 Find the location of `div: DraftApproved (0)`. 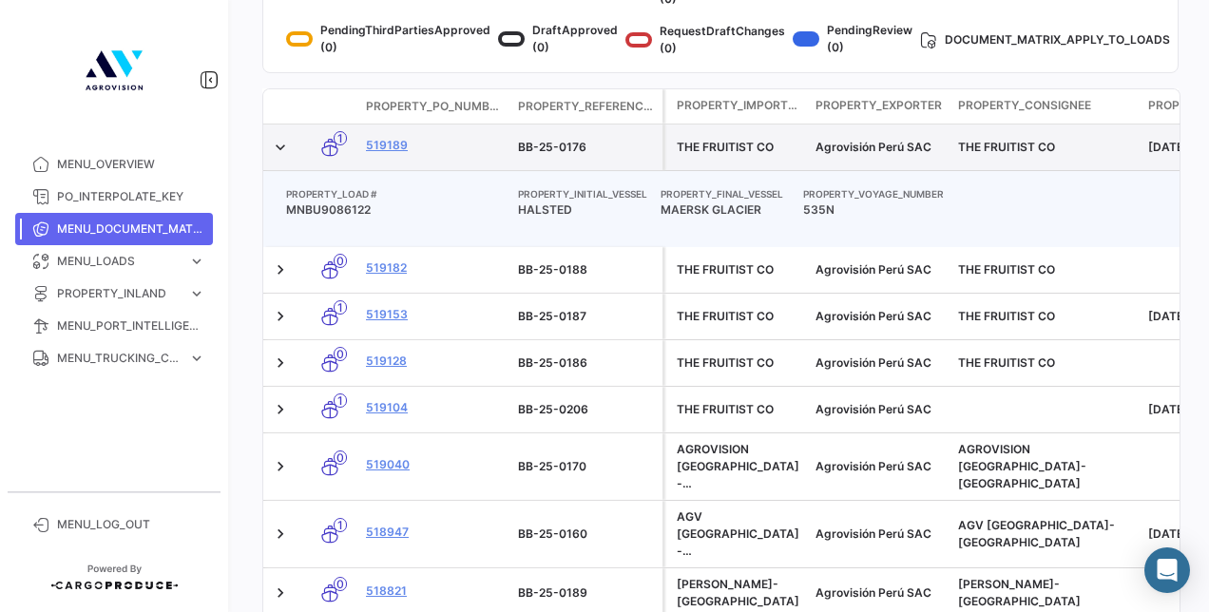

div: DraftApproved (0) is located at coordinates (558, 39).